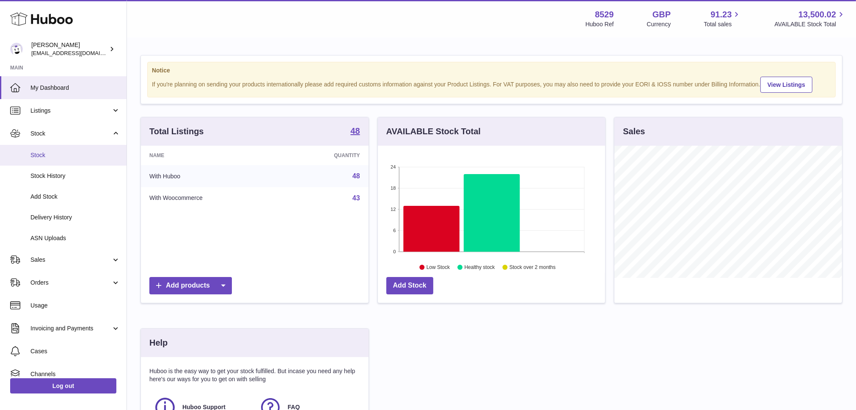  I want to click on span: My Dashboard, so click(75, 88).